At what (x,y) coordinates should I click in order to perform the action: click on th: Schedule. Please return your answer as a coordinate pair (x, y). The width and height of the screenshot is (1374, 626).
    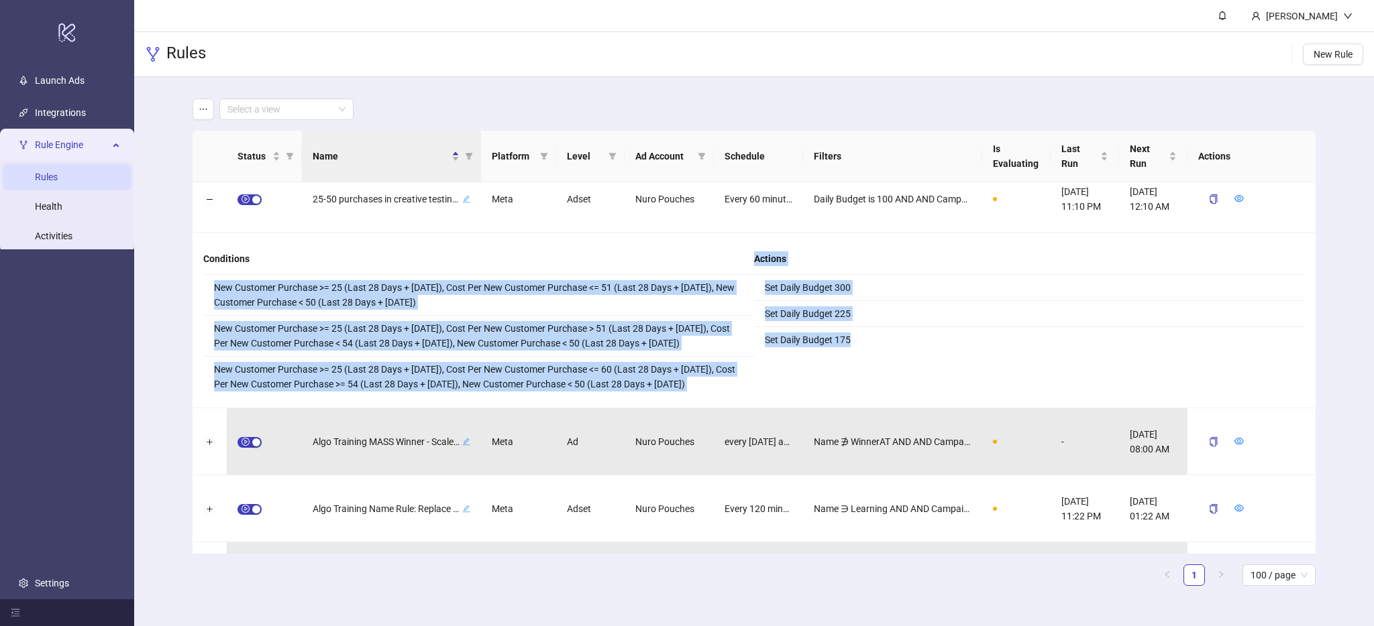
    Looking at the image, I should click on (758, 156).